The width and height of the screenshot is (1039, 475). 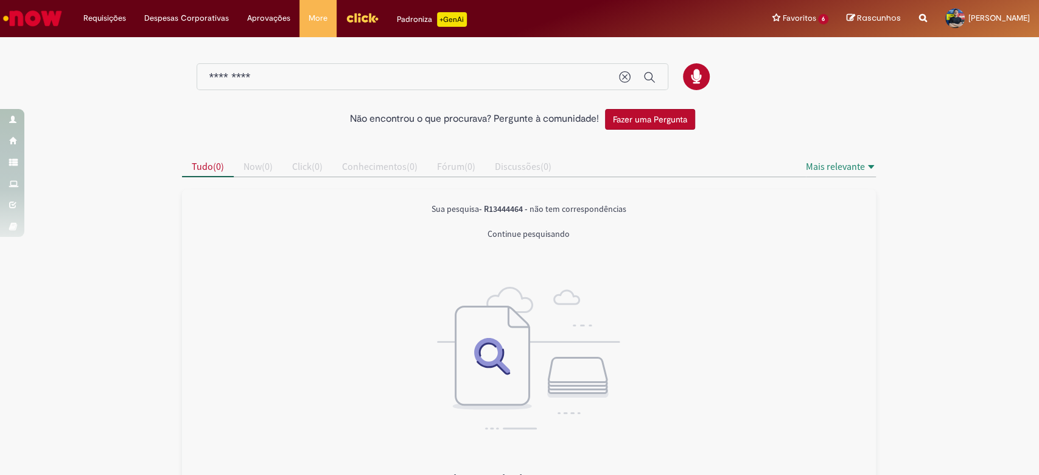 I want to click on span: Aprovações, so click(x=268, y=18).